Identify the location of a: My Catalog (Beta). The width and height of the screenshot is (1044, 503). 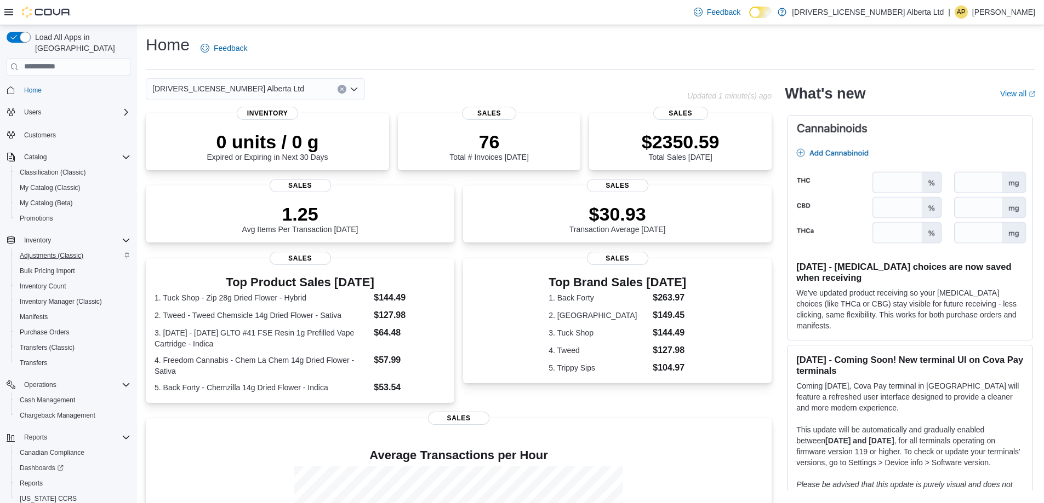
(46, 203).